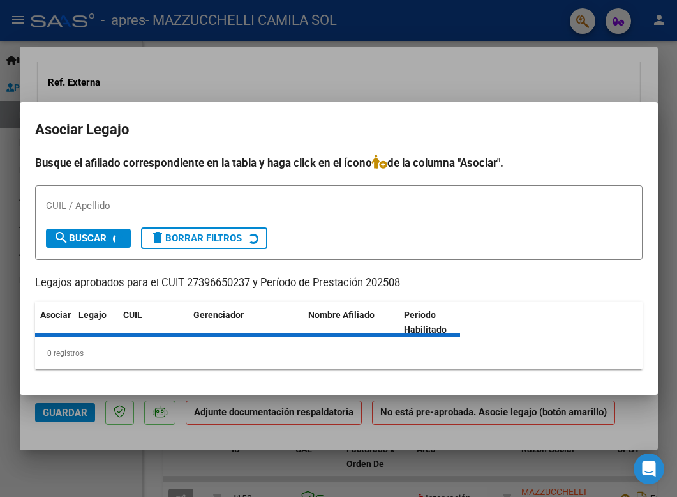  Describe the element at coordinates (339, 163) in the screenshot. I see `h4: Busque el afiliado correspondiente en la tabla y haga click en el ícono de la columna "Asociar".` at that location.